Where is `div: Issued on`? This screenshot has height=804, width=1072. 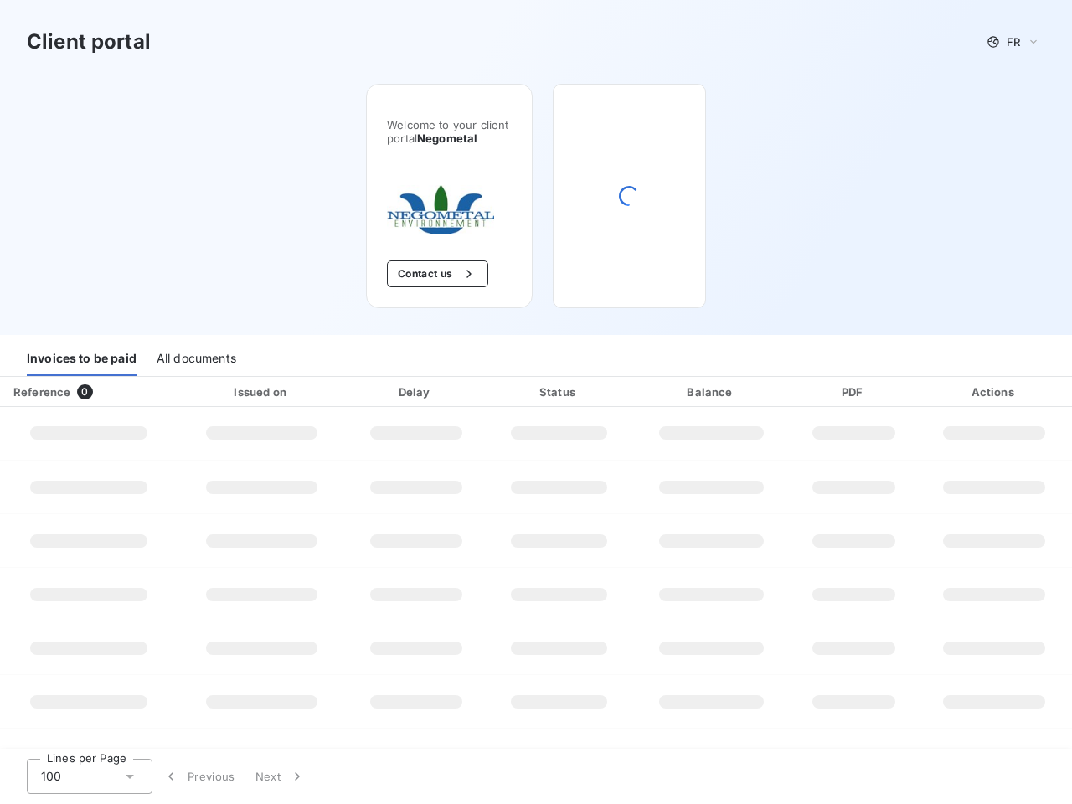 div: Issued on is located at coordinates (261, 392).